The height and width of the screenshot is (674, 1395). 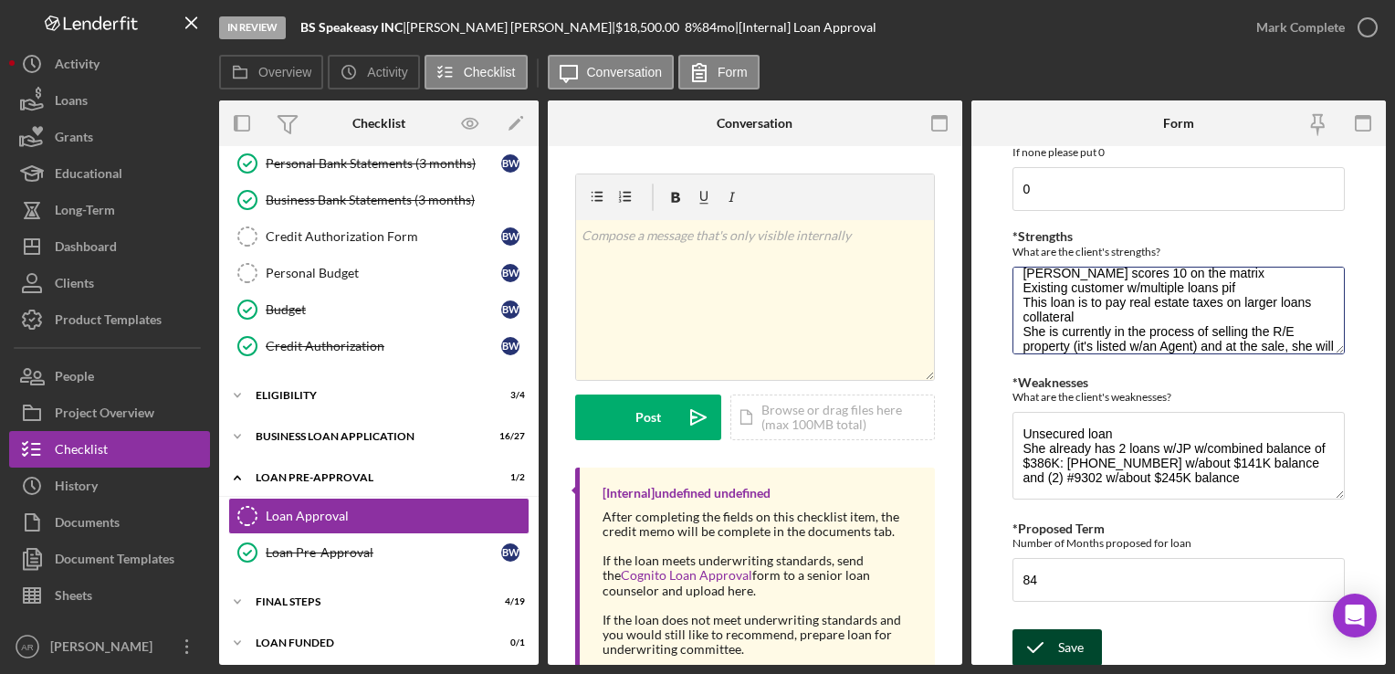 I want to click on a: Grants, so click(x=110, y=137).